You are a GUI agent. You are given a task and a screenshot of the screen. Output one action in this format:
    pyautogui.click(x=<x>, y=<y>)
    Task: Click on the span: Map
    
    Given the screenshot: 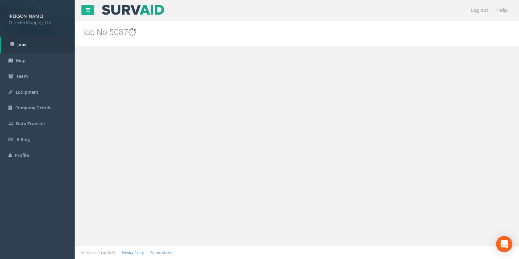 What is the action you would take?
    pyautogui.click(x=21, y=60)
    